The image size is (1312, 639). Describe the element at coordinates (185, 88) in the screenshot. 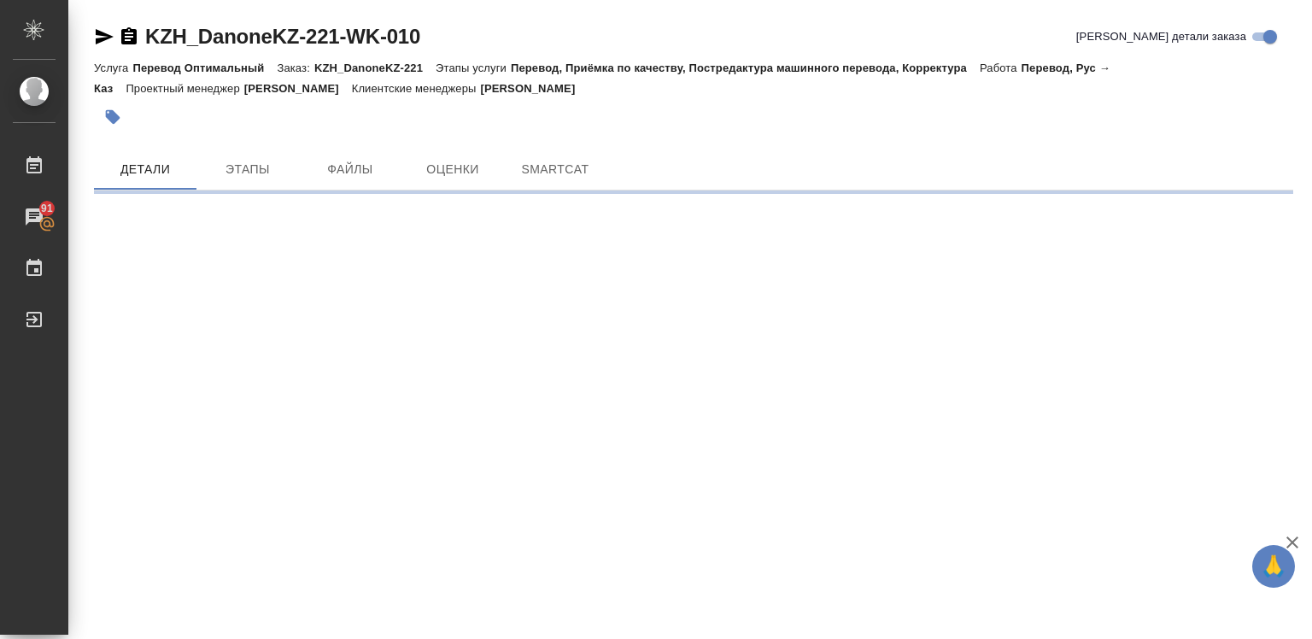

I see `p: Проектный менеджер` at that location.